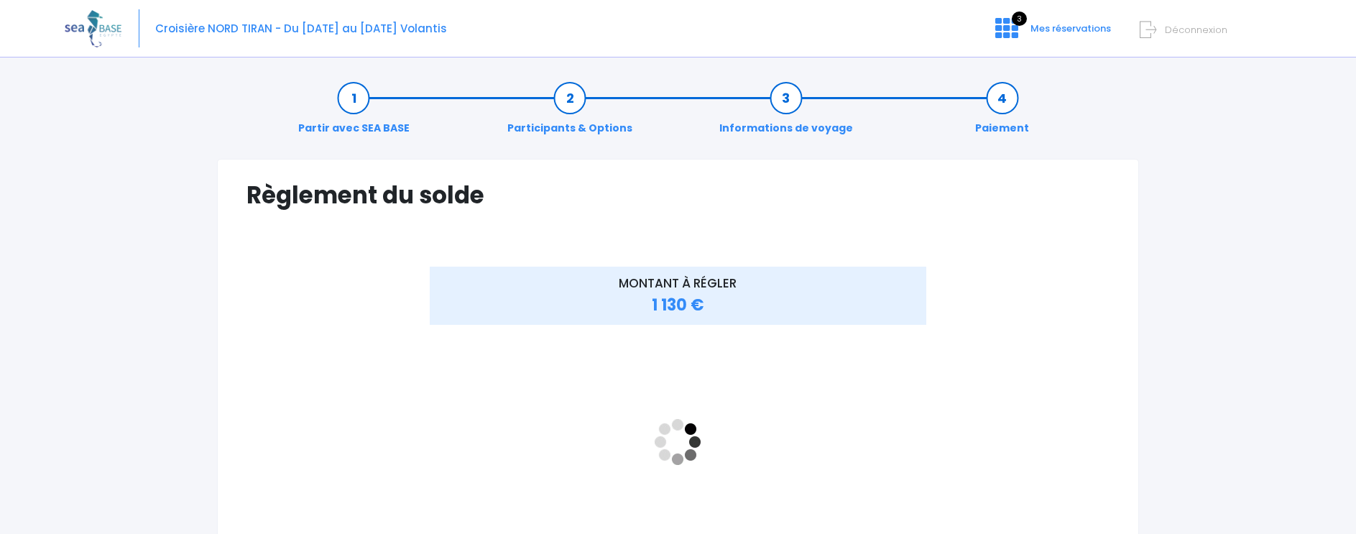  What do you see at coordinates (678, 305) in the screenshot?
I see `span: 1 130 €` at bounding box center [678, 305].